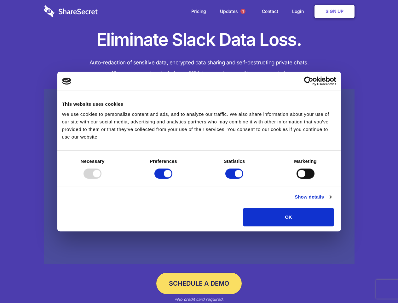 This screenshot has width=398, height=303. What do you see at coordinates (199, 40) in the screenshot?
I see `h1: Eliminate Slack Data Loss.` at bounding box center [199, 40].